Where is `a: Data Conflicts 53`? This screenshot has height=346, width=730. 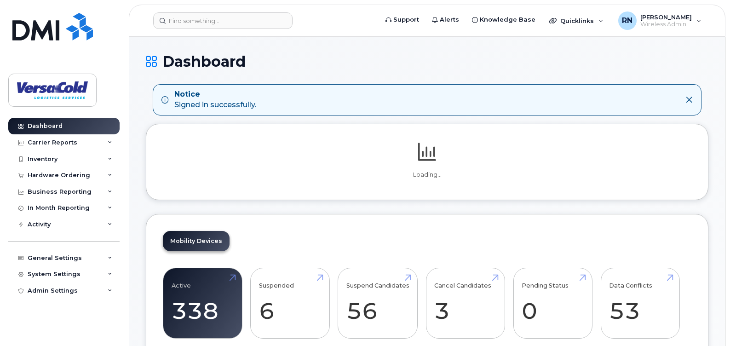
a: Data Conflicts 53 is located at coordinates (640, 303).